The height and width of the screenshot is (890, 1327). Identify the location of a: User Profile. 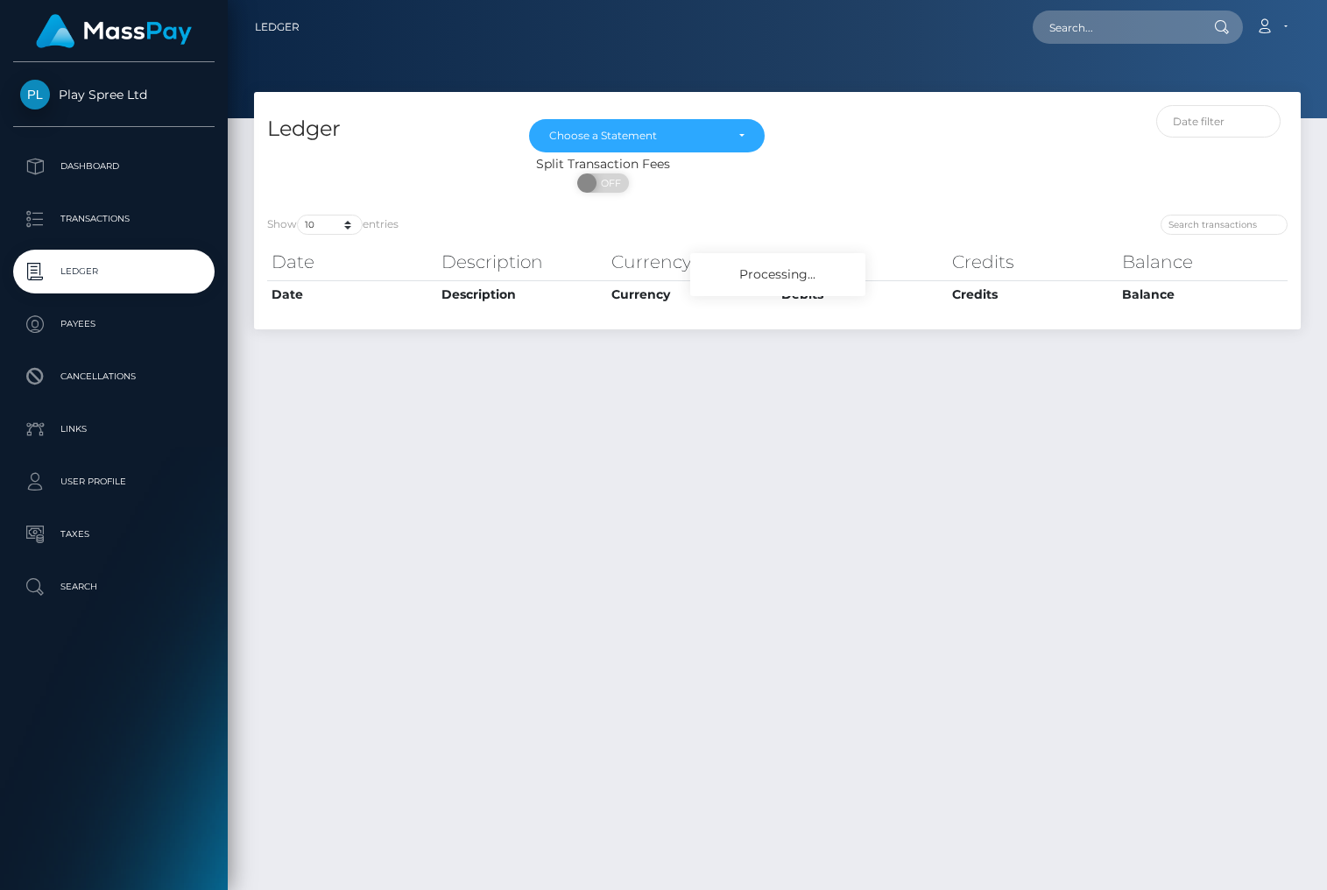
(114, 482).